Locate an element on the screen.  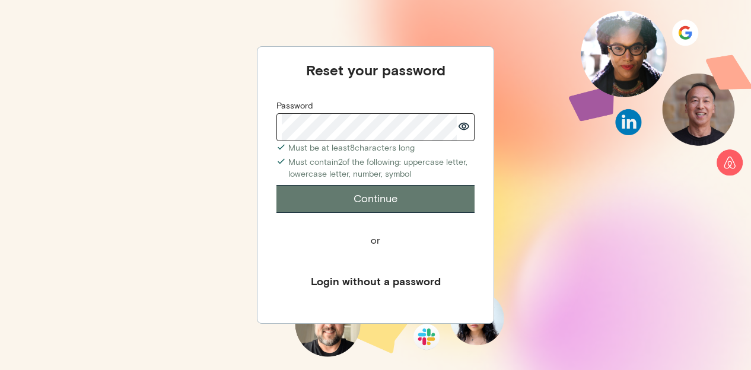
button: Login without a password is located at coordinates (376, 281).